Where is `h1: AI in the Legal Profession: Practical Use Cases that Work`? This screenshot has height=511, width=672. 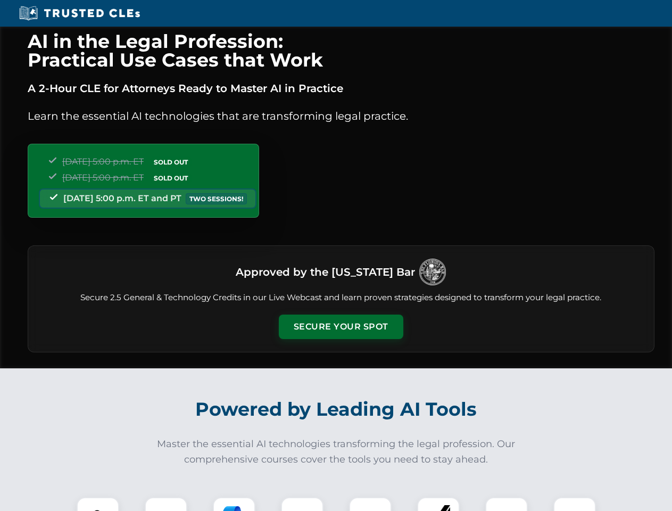 h1: AI in the Legal Profession: Practical Use Cases that Work is located at coordinates (341, 51).